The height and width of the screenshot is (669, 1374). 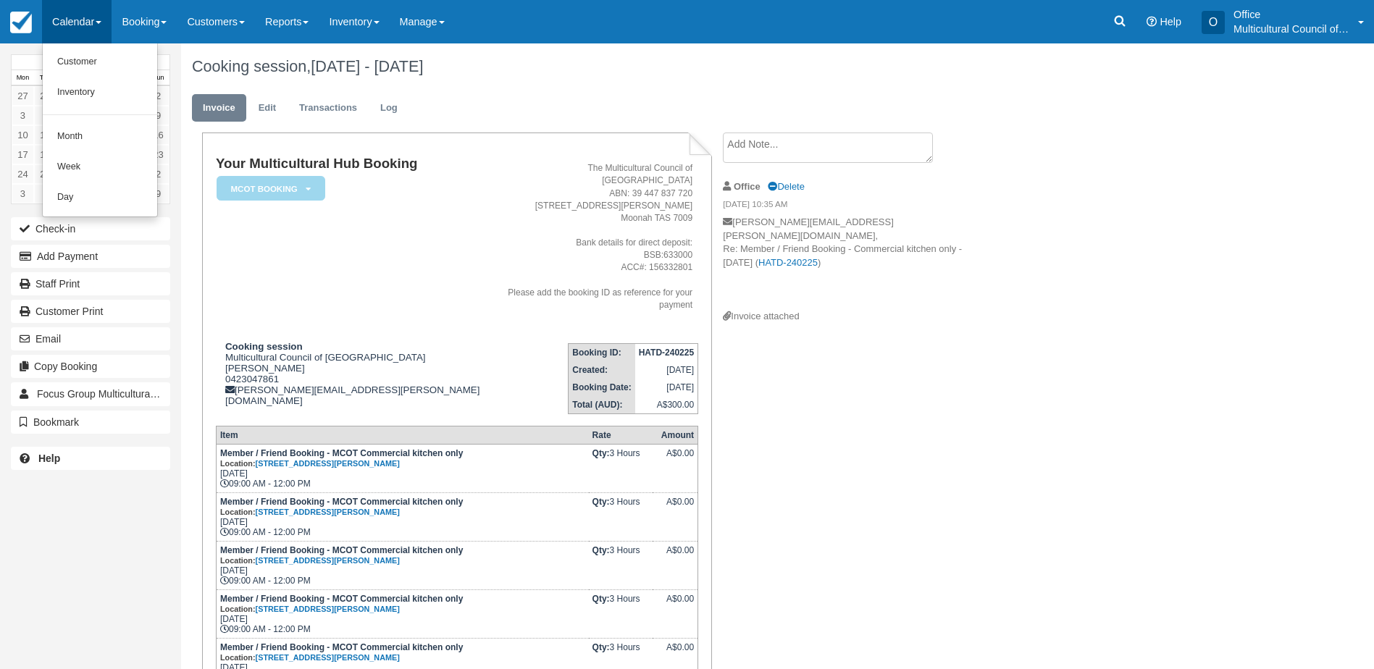 What do you see at coordinates (100, 62) in the screenshot?
I see `a: Customer` at bounding box center [100, 62].